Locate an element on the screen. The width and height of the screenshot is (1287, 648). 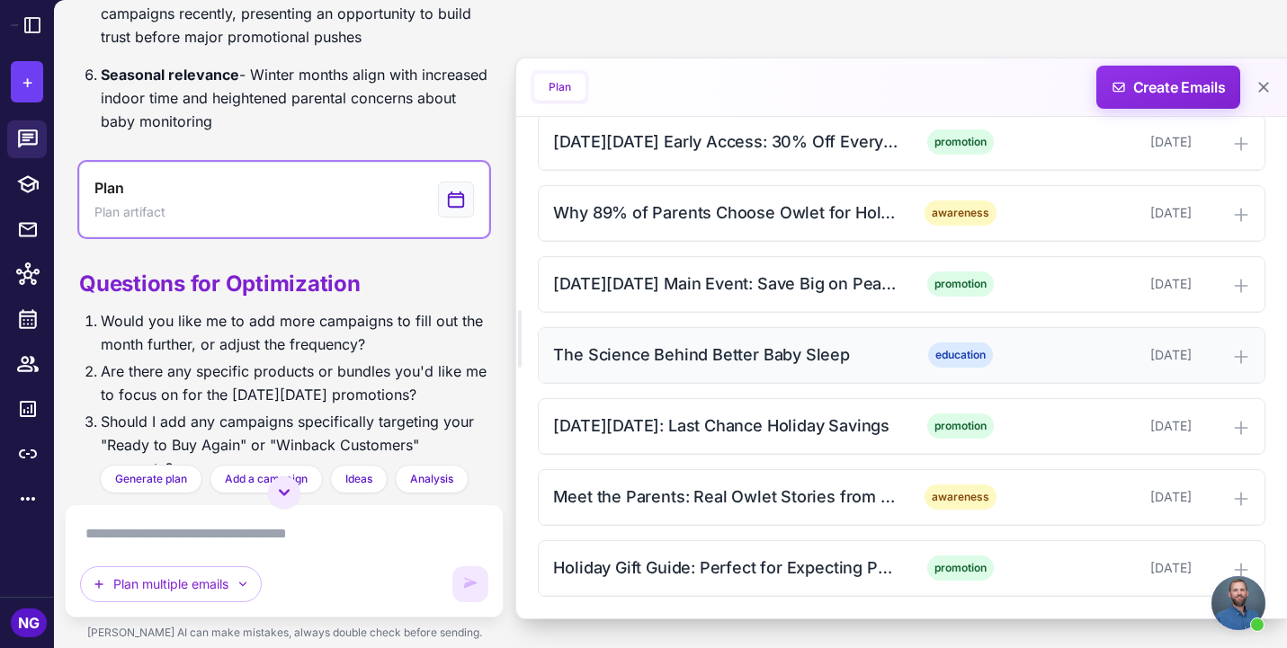
span: Analysis is located at coordinates (432, 479).